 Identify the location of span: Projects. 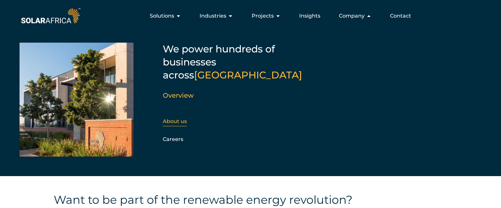
(263, 16).